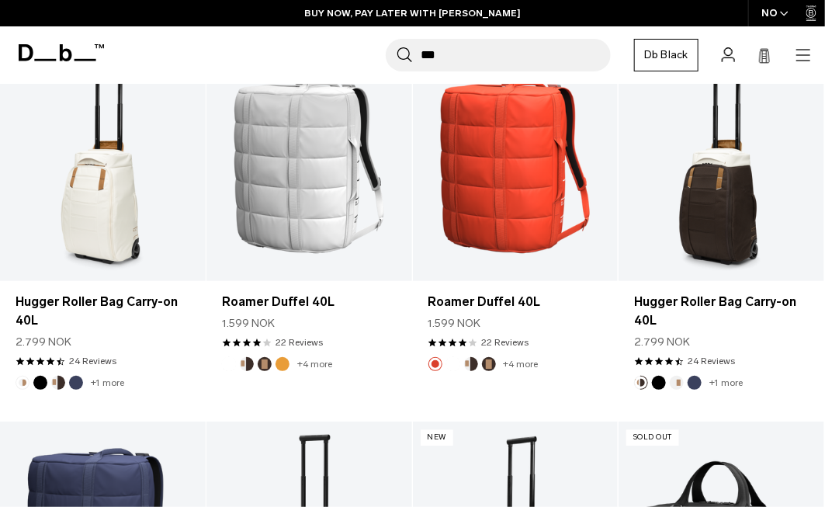 This screenshot has width=825, height=507. I want to click on p: New, so click(437, 437).